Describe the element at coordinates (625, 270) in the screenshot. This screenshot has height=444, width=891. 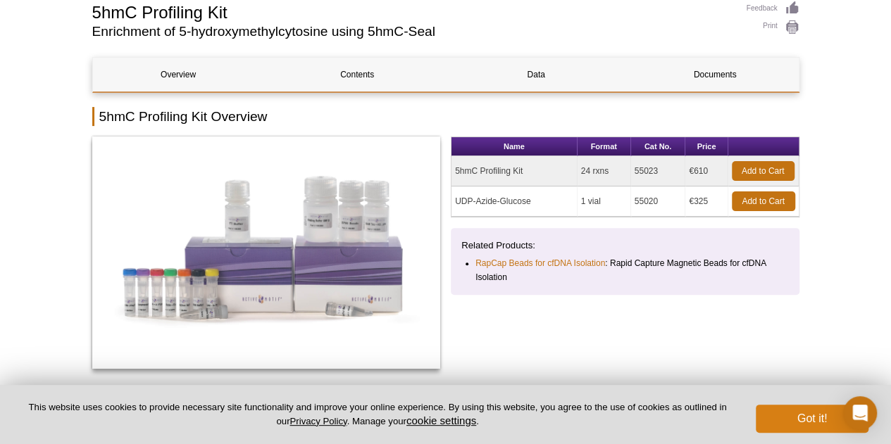
I see `li: : Rapid Capture Magnetic Beads for cfDNA Isolation` at that location.